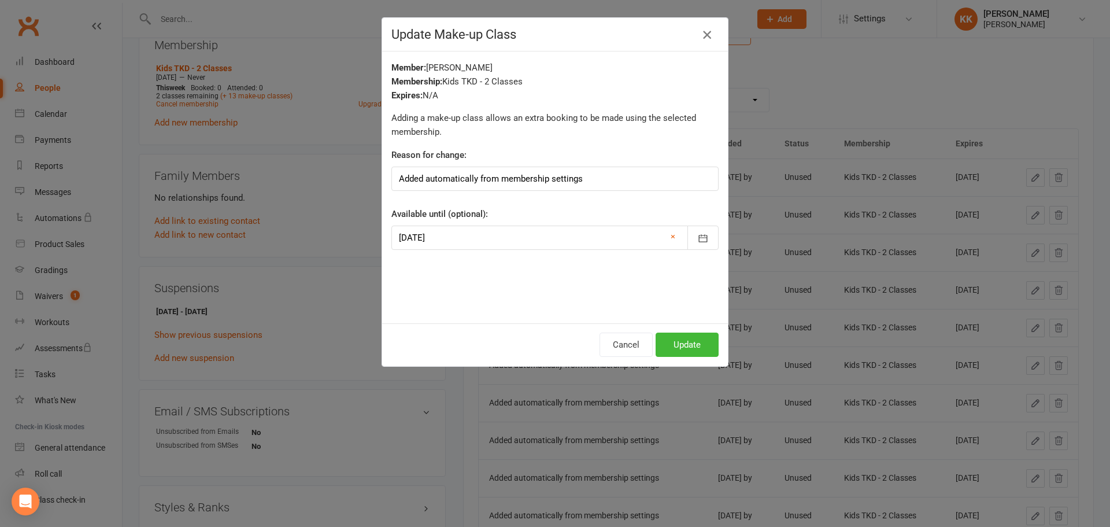 The height and width of the screenshot is (527, 1110). Describe the element at coordinates (555, 125) in the screenshot. I see `p: Adding a make-up class allows an extra booking to be made using the selected membership.` at that location.